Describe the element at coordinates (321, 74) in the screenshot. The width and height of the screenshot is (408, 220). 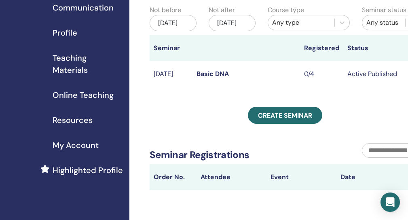
I see `td: 0/4` at that location.